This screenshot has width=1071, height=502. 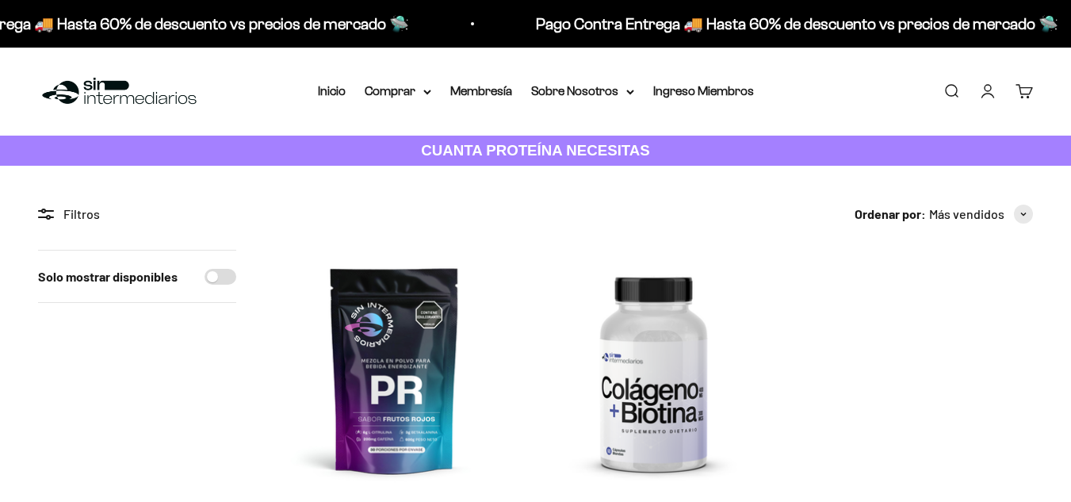 What do you see at coordinates (583, 91) in the screenshot?
I see `summary: Sobre Nosotros` at bounding box center [583, 91].